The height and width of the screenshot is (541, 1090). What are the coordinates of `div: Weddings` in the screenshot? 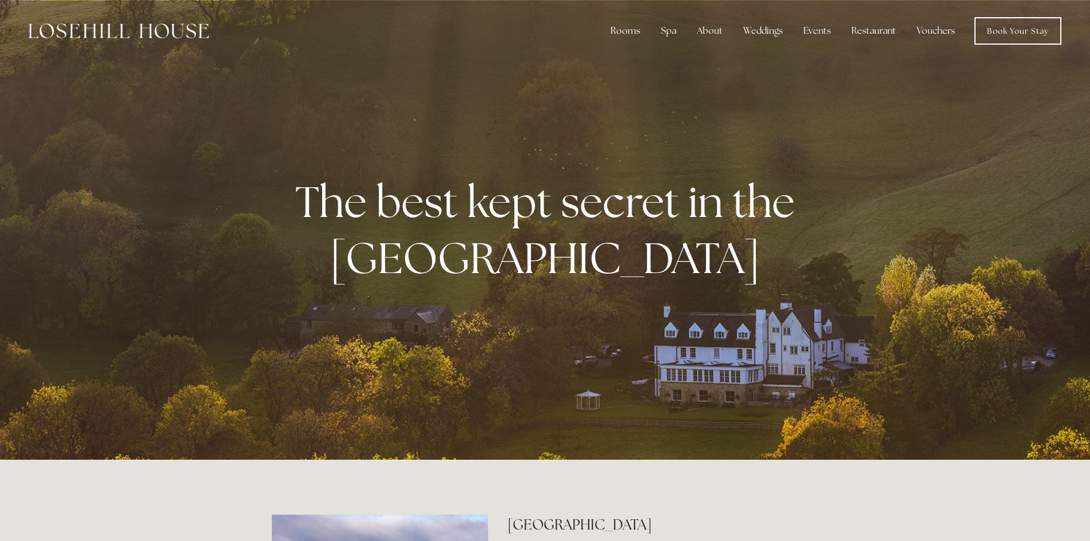 It's located at (763, 31).